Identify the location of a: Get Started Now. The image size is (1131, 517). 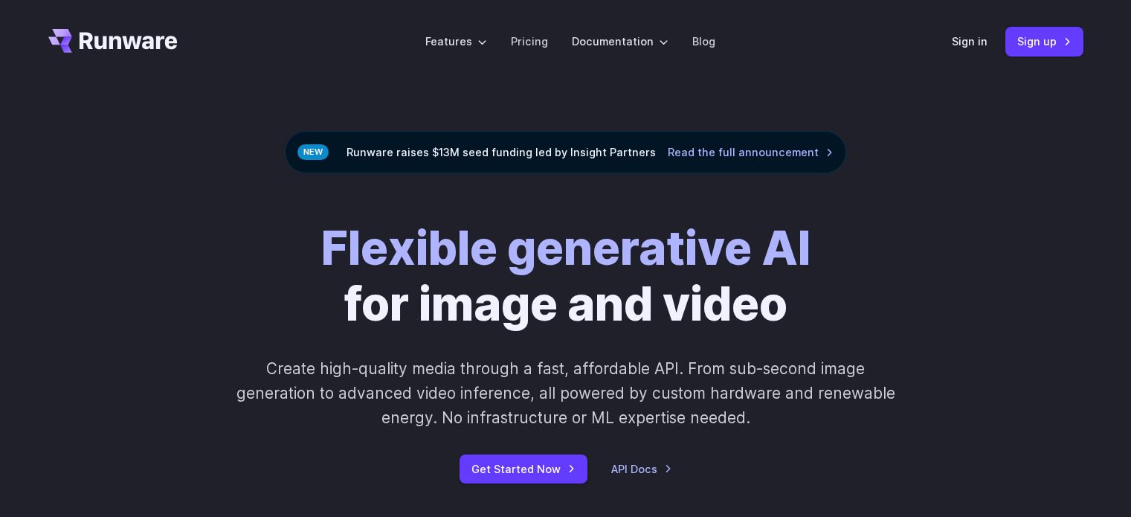
(524, 469).